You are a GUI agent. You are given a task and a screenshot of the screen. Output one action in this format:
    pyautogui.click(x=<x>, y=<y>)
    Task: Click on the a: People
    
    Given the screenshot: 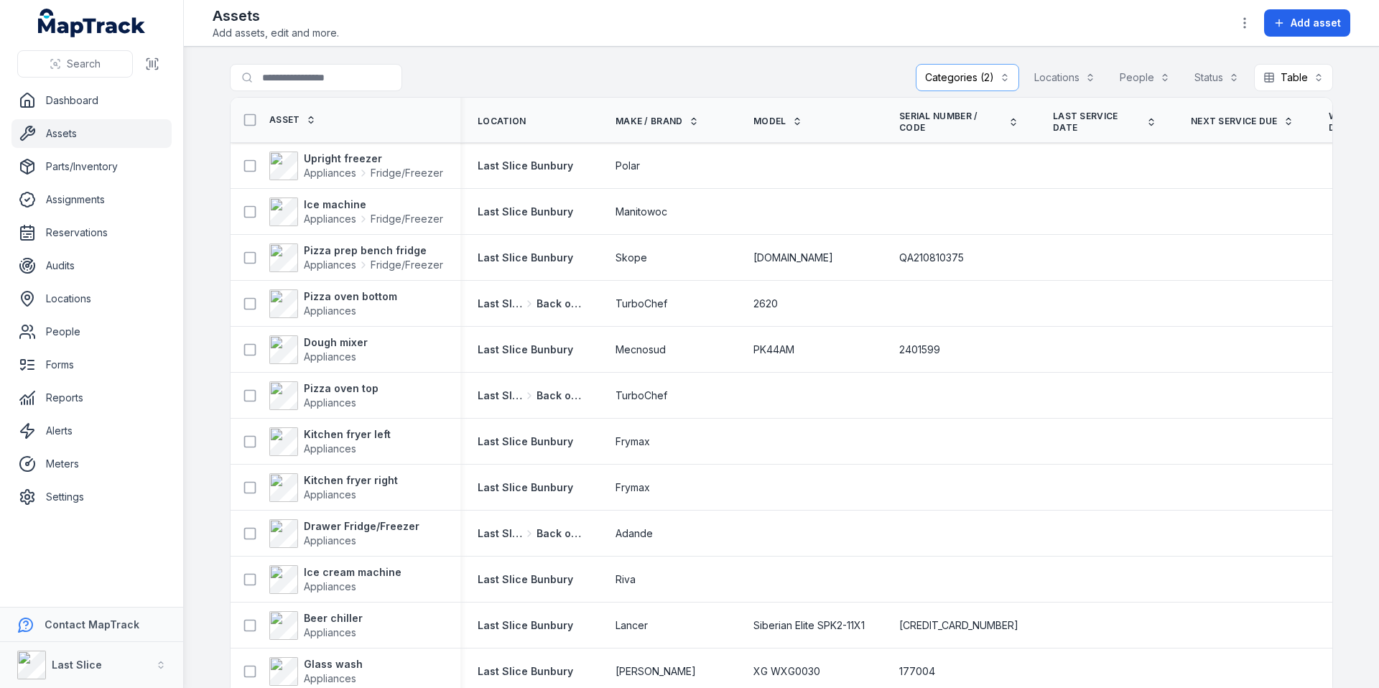 What is the action you would take?
    pyautogui.click(x=91, y=332)
    